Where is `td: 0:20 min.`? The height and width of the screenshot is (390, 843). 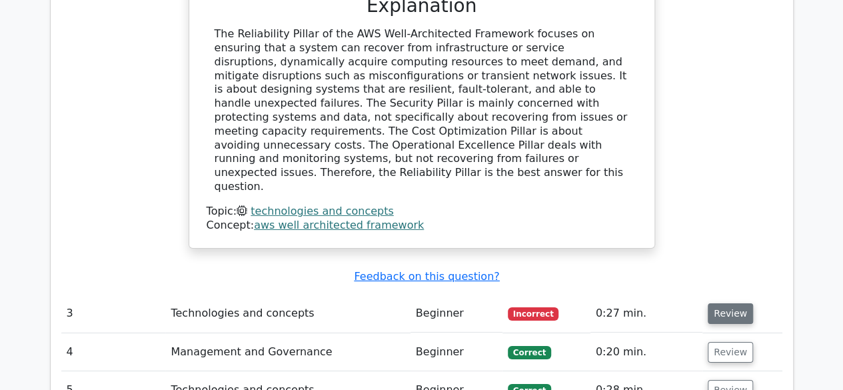
td: 0:20 min. is located at coordinates (646, 352).